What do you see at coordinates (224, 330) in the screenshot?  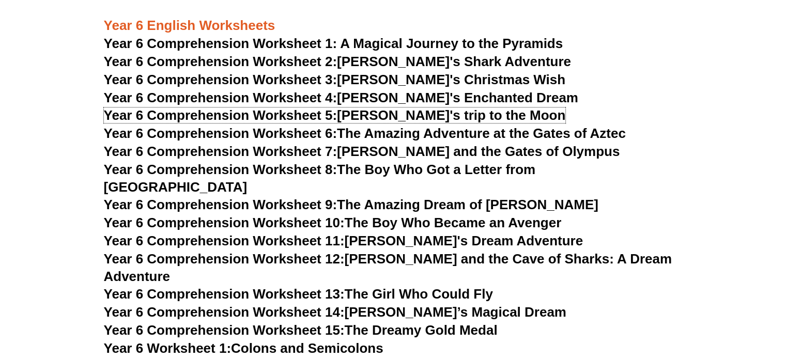 I see `span: Year 6 Comprehension Worksheet 15:` at bounding box center [224, 330].